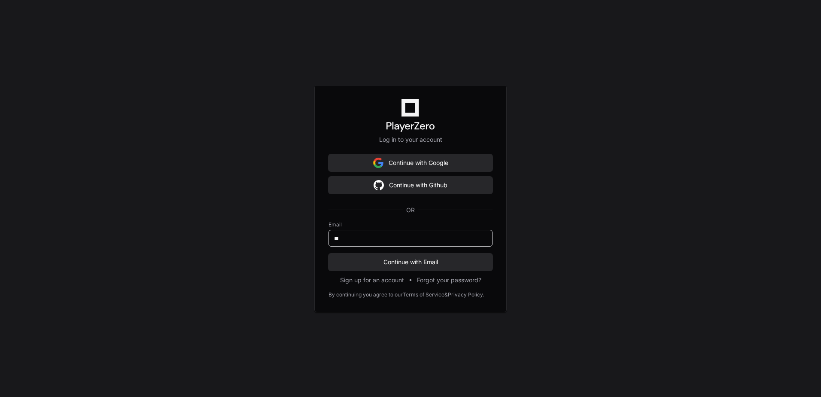  Describe the element at coordinates (449, 280) in the screenshot. I see `button: Forgot your password?` at that location.